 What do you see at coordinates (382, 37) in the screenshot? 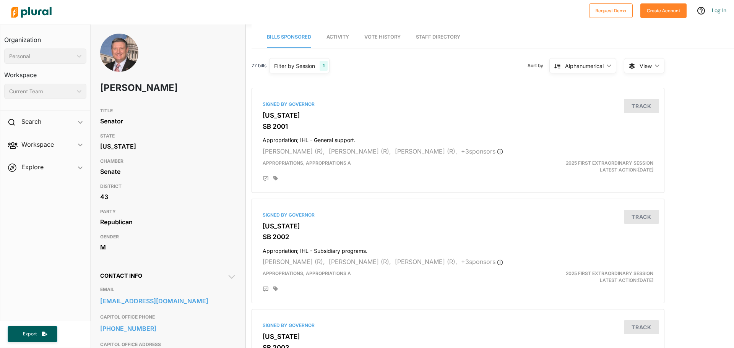
I see `a: Vote History` at bounding box center [382, 37].